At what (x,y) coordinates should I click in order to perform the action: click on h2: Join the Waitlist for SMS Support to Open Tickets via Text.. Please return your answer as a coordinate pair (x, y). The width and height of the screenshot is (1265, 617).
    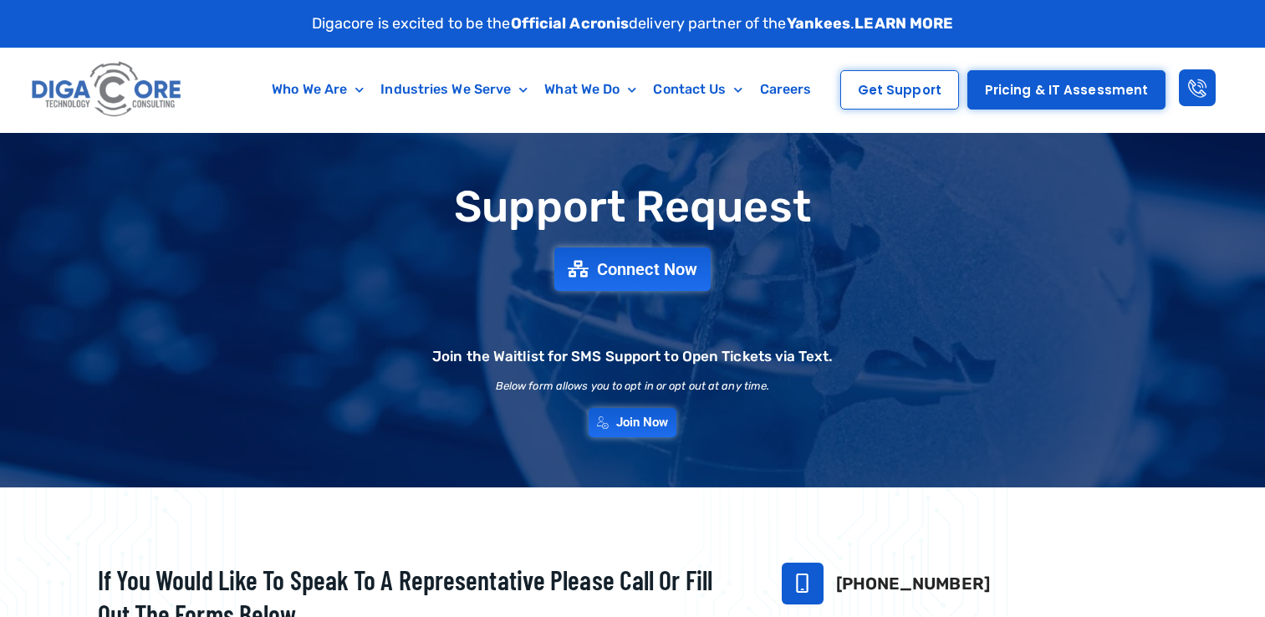
    Looking at the image, I should click on (632, 356).